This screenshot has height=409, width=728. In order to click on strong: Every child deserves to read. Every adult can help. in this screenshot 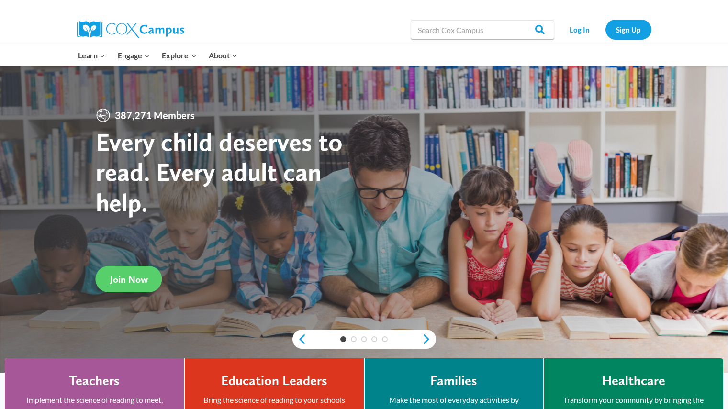, I will do `click(219, 172)`.